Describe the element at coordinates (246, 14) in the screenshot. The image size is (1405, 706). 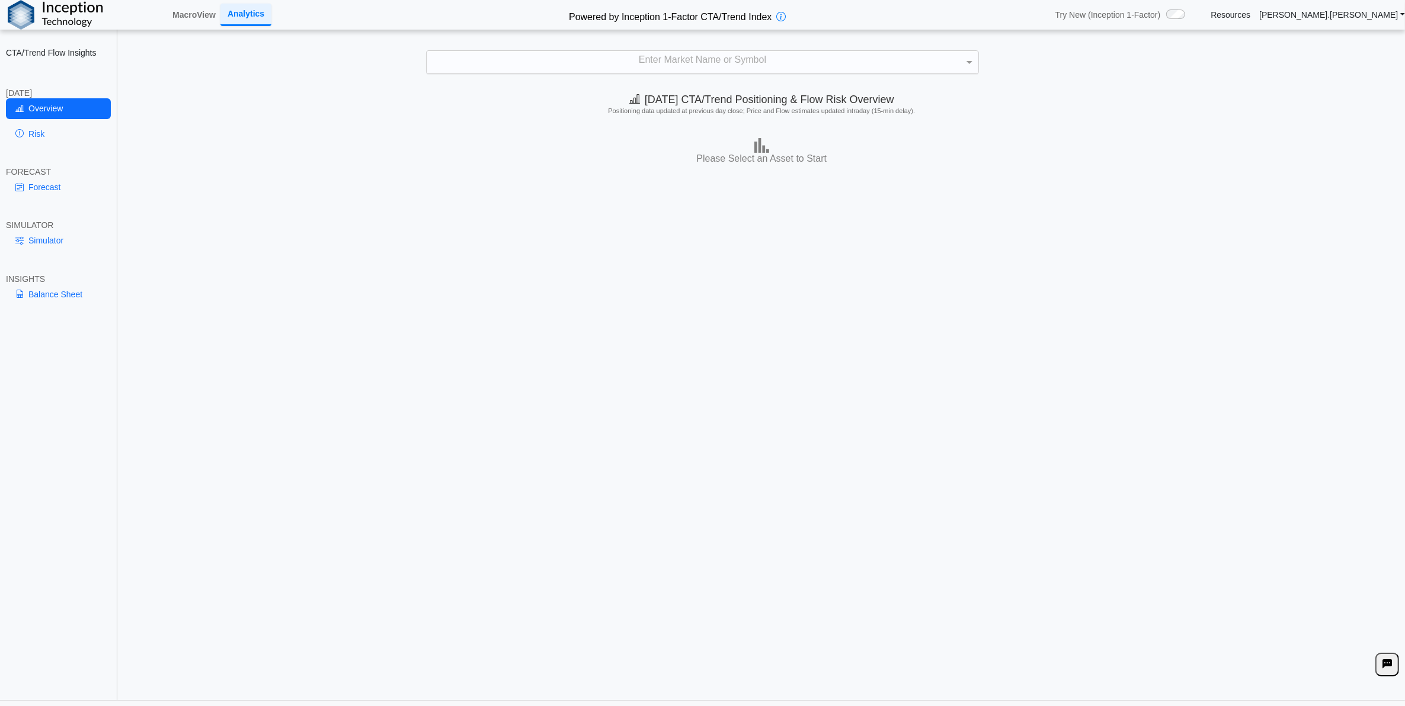
I see `a: Analytics` at that location.